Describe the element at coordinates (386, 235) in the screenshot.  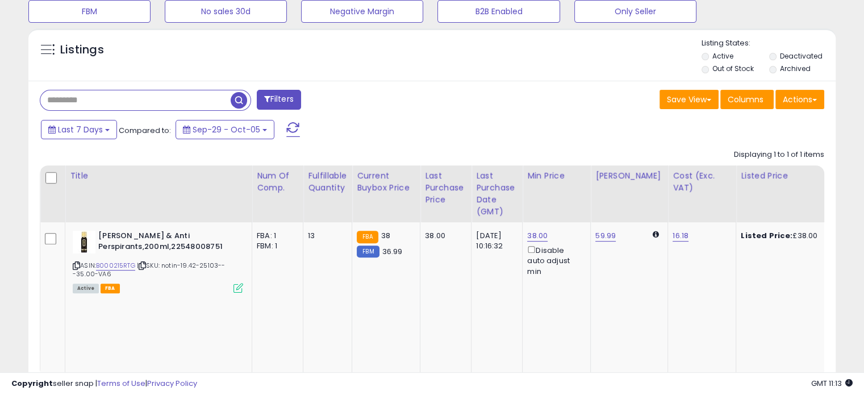
I see `span: 38` at that location.